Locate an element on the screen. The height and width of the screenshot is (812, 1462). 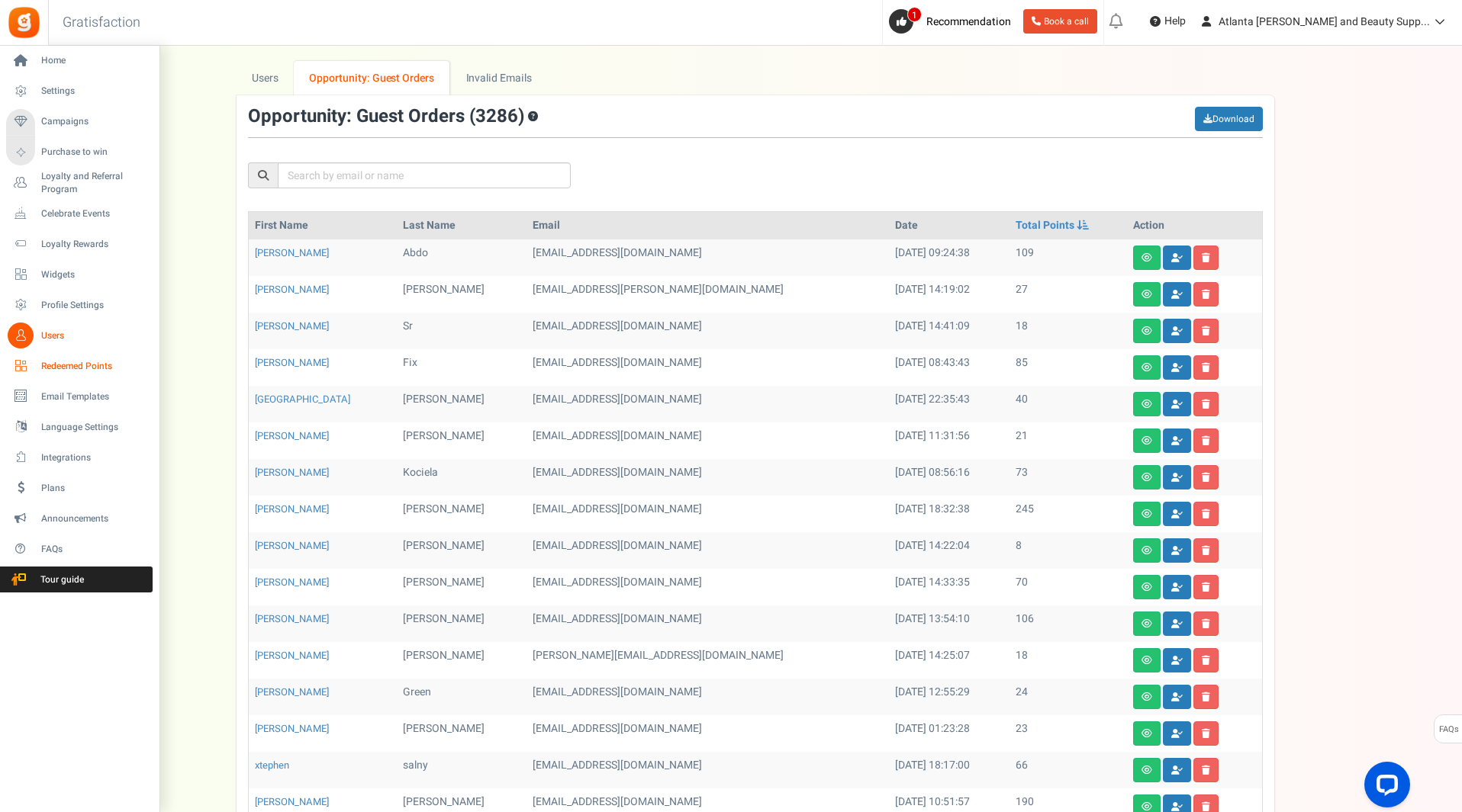
a: Redeemed Points is located at coordinates (79, 366).